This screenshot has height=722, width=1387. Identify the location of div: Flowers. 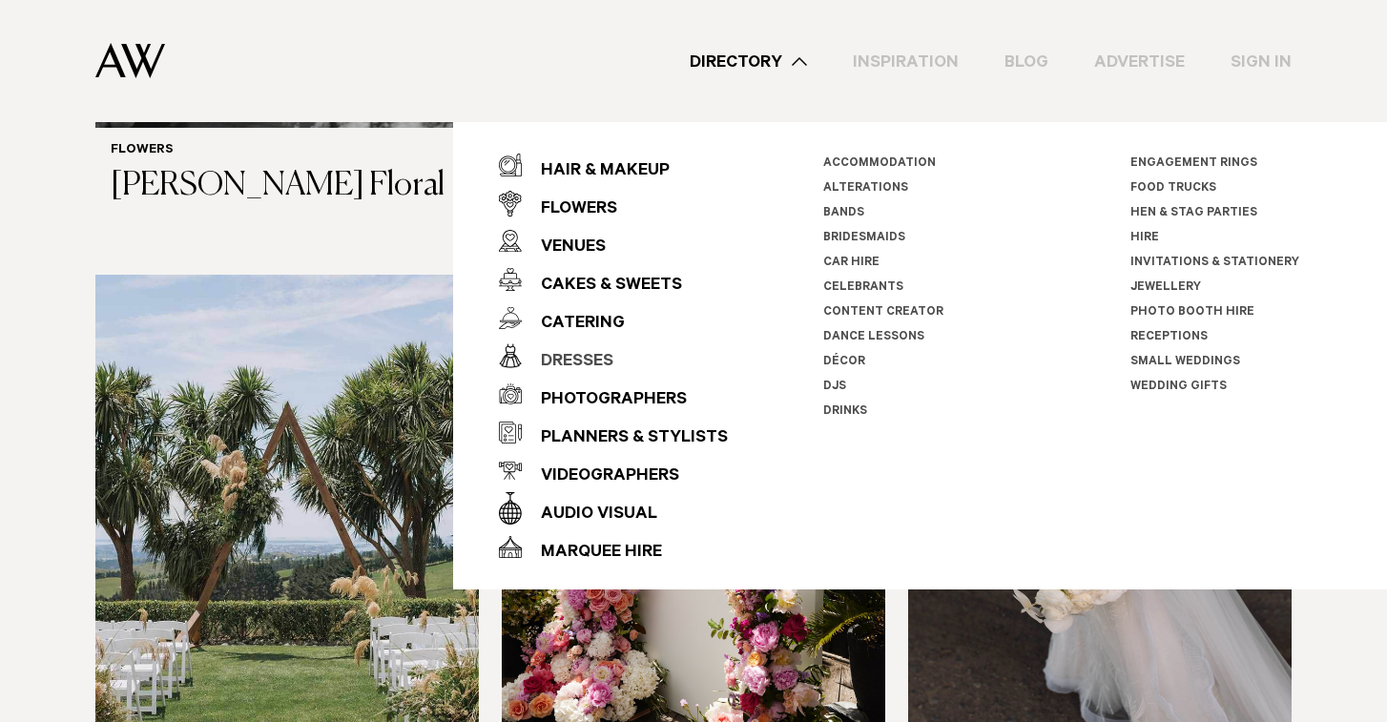
(569, 210).